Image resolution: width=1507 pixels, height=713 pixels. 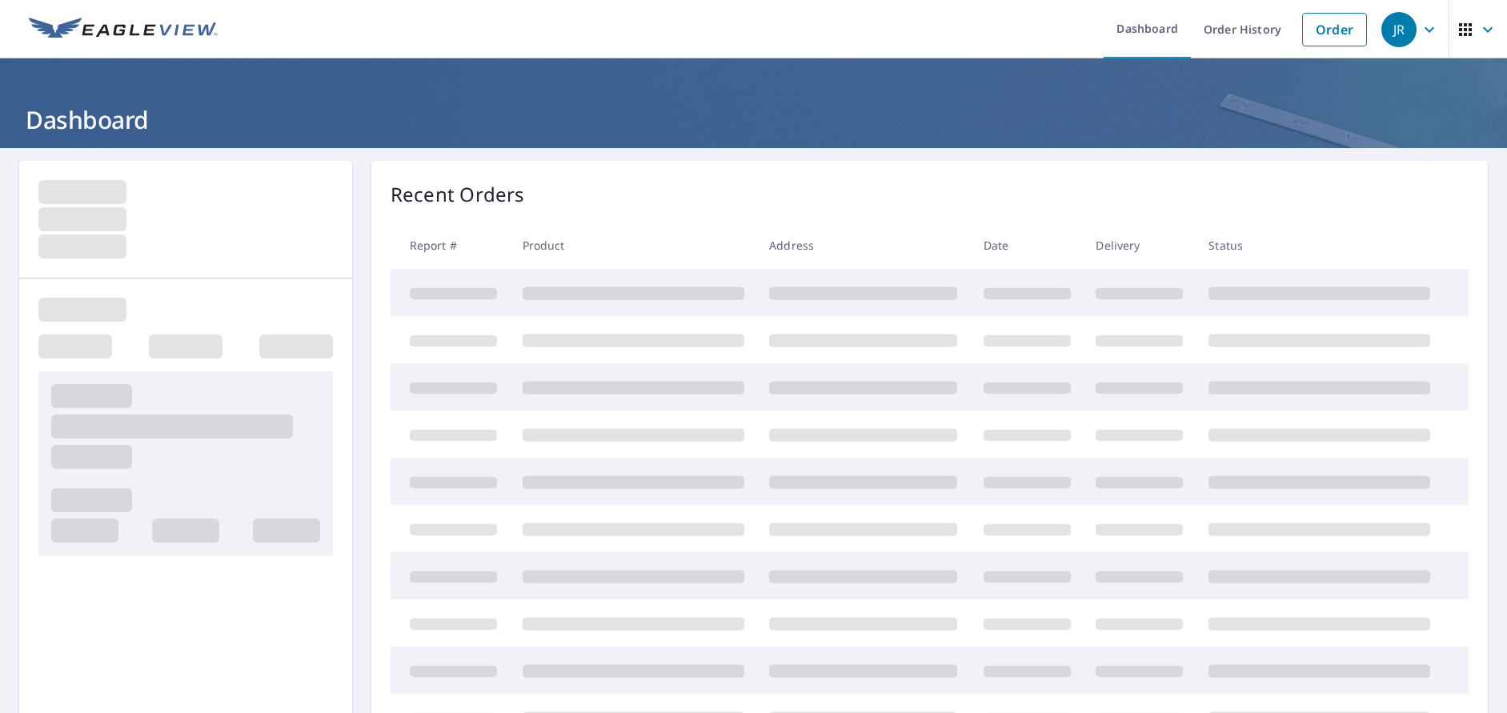 I want to click on div: JR, so click(x=1399, y=30).